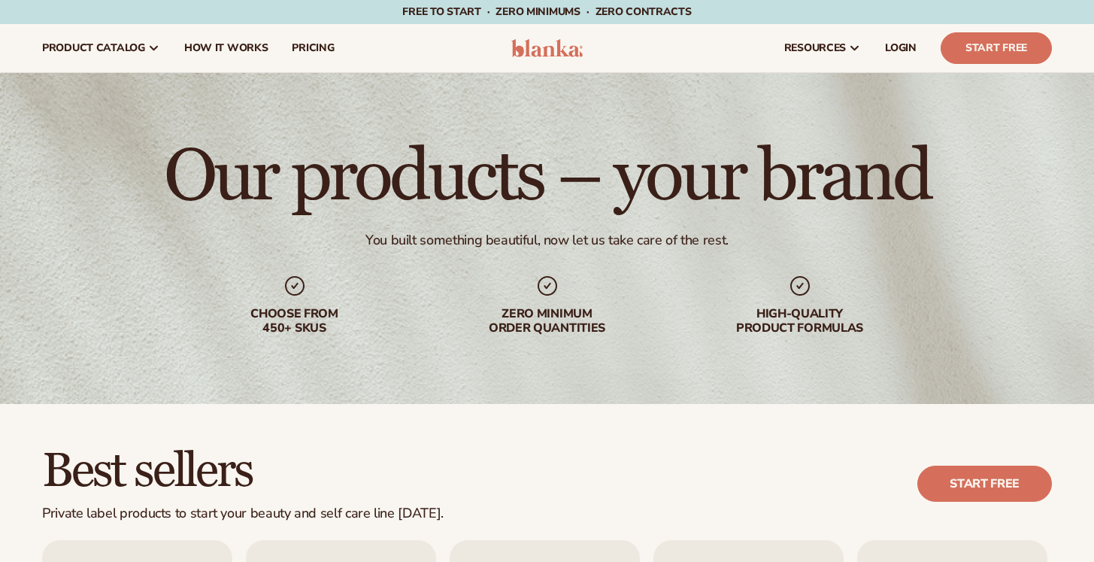 The width and height of the screenshot is (1094, 562). Describe the element at coordinates (547, 48) in the screenshot. I see `img: logo` at that location.